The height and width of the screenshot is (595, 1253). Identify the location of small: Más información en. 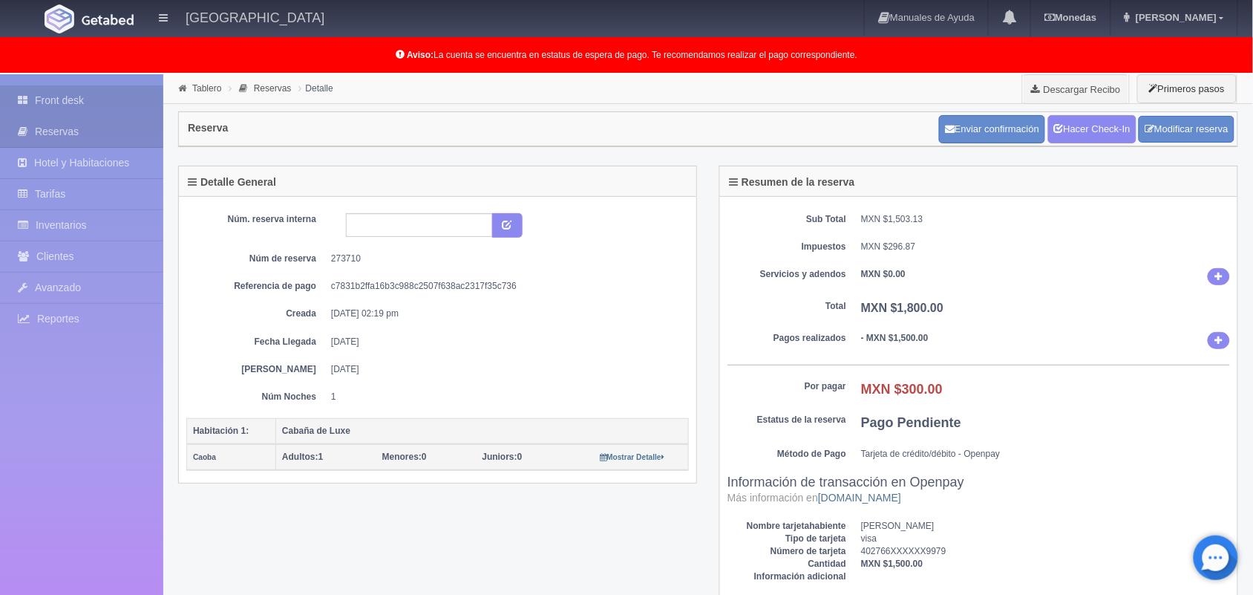
(814, 497).